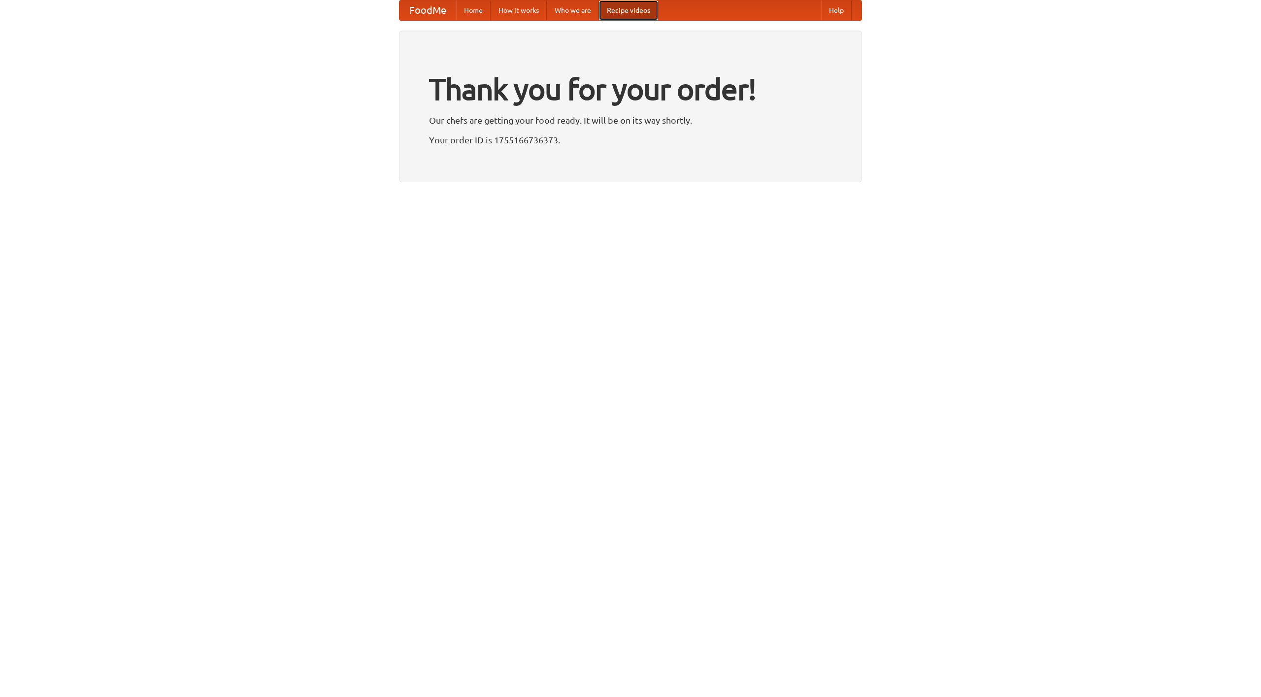 The height and width of the screenshot is (697, 1261). What do you see at coordinates (836, 10) in the screenshot?
I see `a: Help` at bounding box center [836, 10].